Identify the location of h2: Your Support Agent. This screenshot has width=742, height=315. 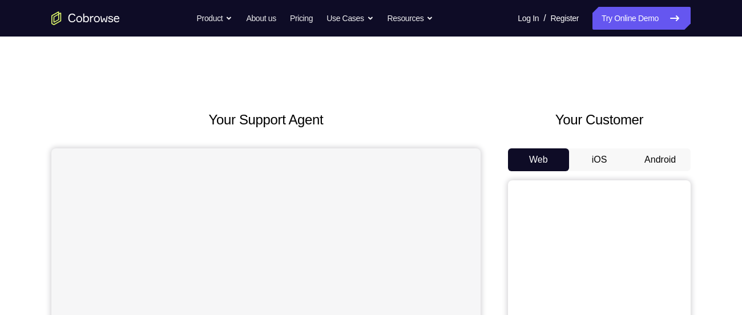
(266, 120).